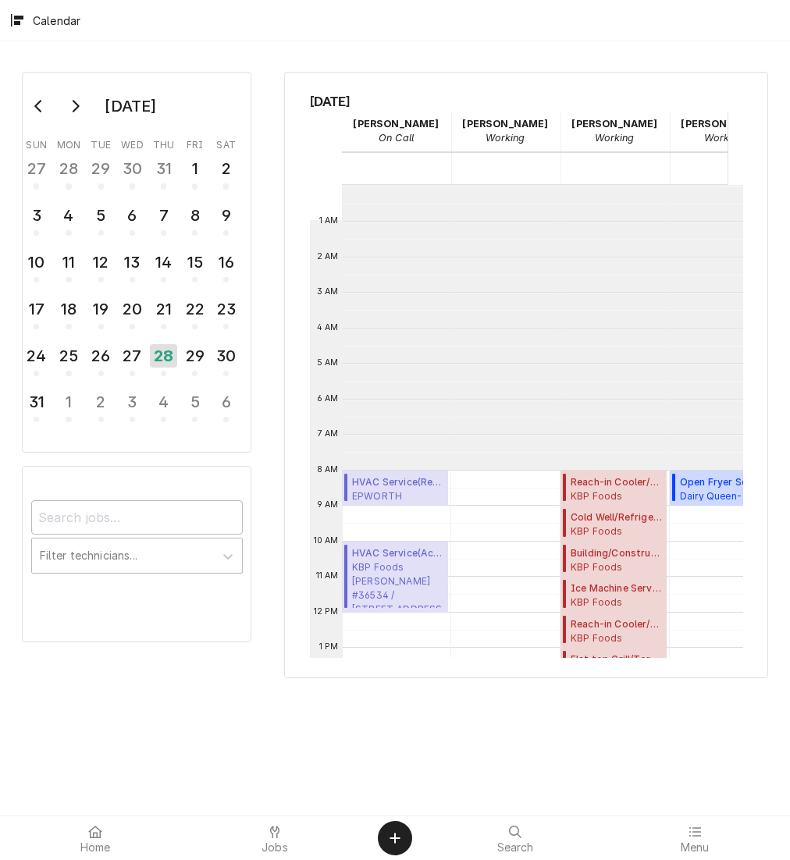  What do you see at coordinates (723, 489) in the screenshot?
I see `div: [Service] Open Fryer Service Dairy Queen-Collinsville 1 Collinsport Dr, Collinsville, Illinois 62...` at bounding box center [723, 489].